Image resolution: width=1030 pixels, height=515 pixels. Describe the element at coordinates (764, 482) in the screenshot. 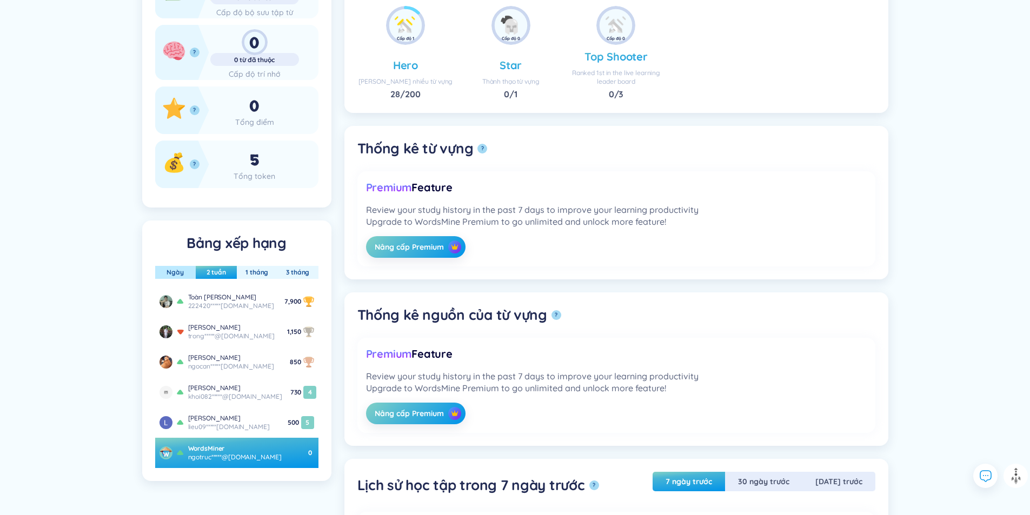

I see `button: 30 ngày trước` at that location.